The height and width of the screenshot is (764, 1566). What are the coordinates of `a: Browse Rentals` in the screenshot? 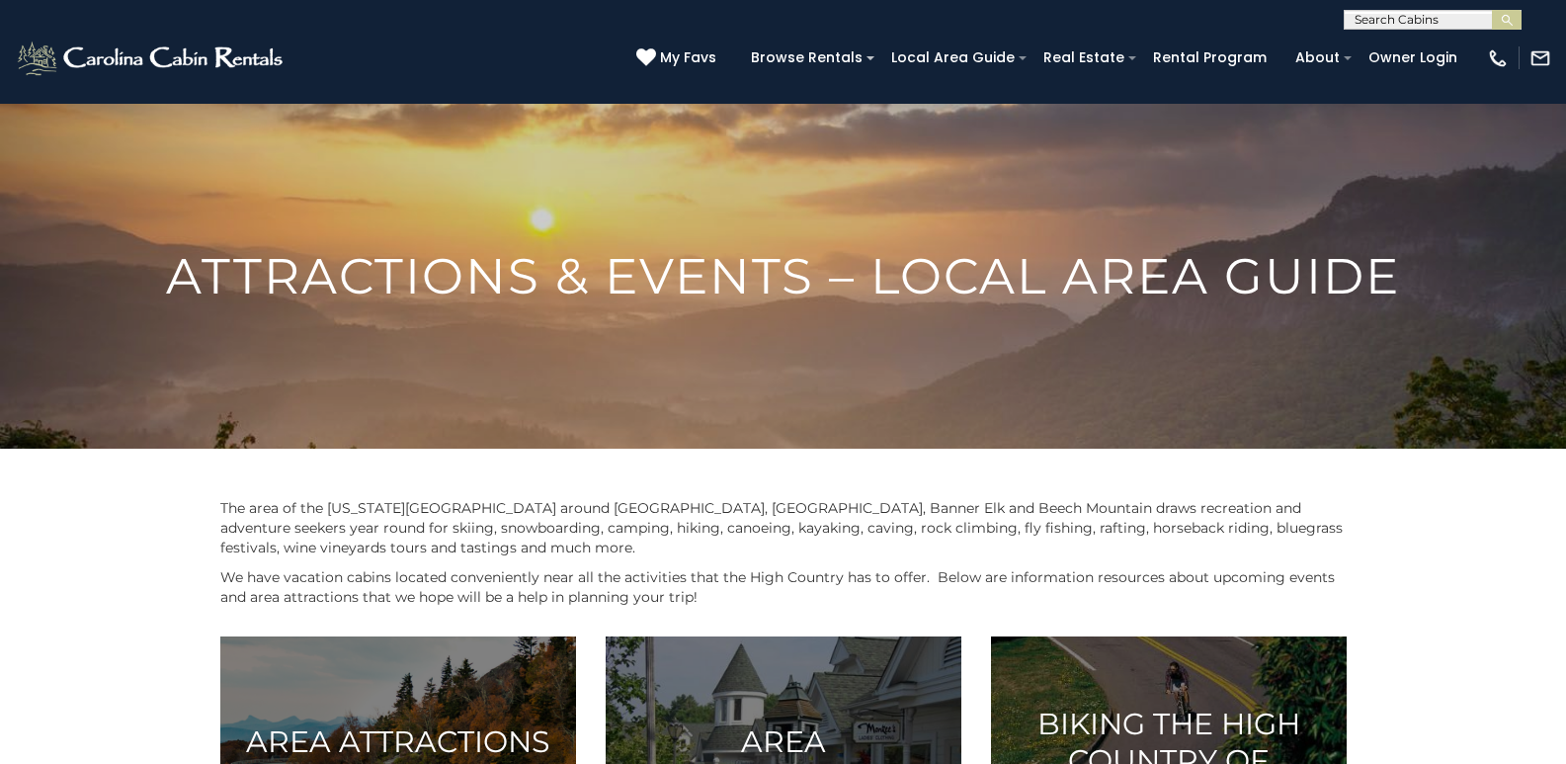 It's located at (806, 57).